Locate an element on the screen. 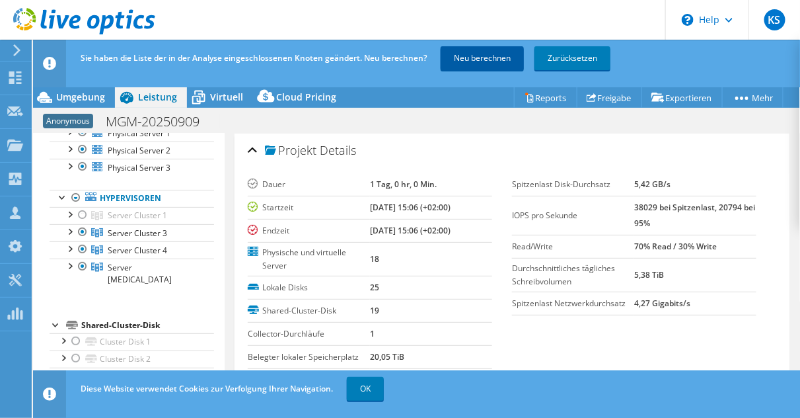 The width and height of the screenshot is (800, 418). b: 18 is located at coordinates (375, 258).